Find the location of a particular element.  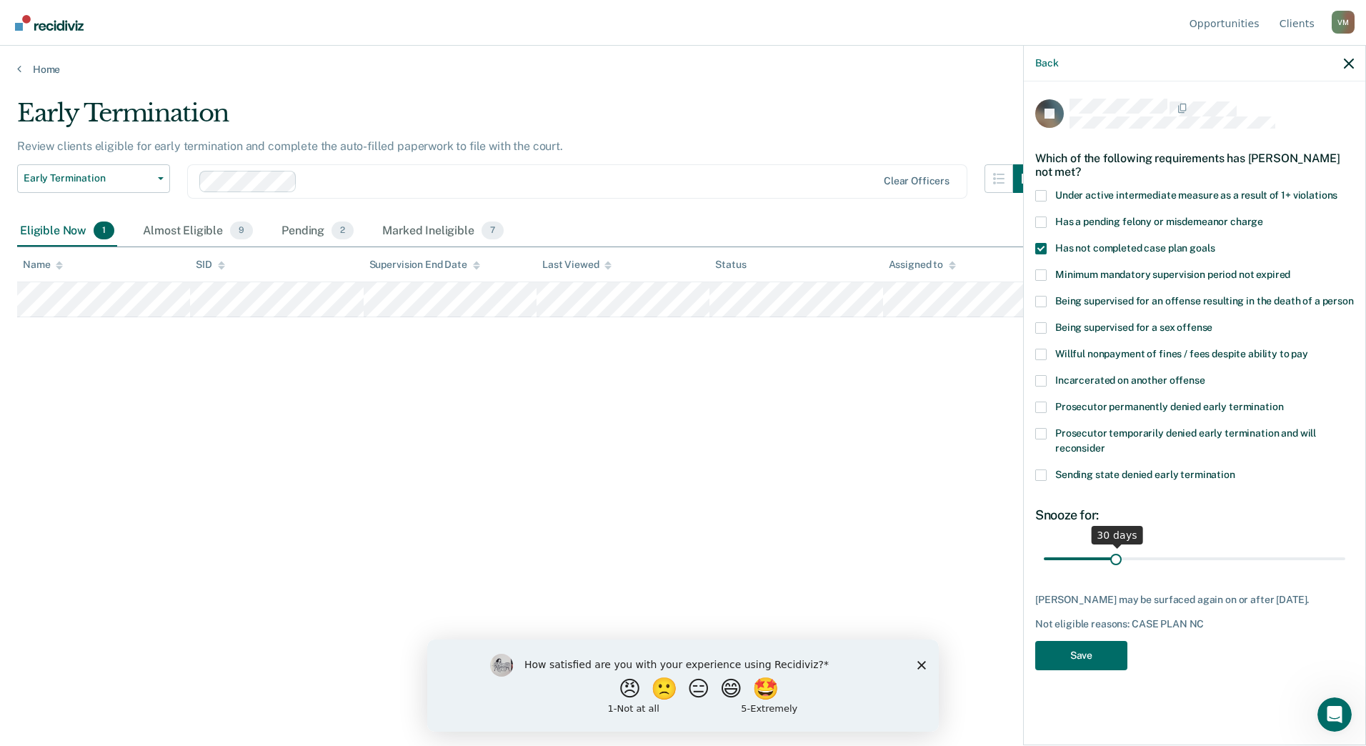

div: Almost Eligible is located at coordinates (198, 232).